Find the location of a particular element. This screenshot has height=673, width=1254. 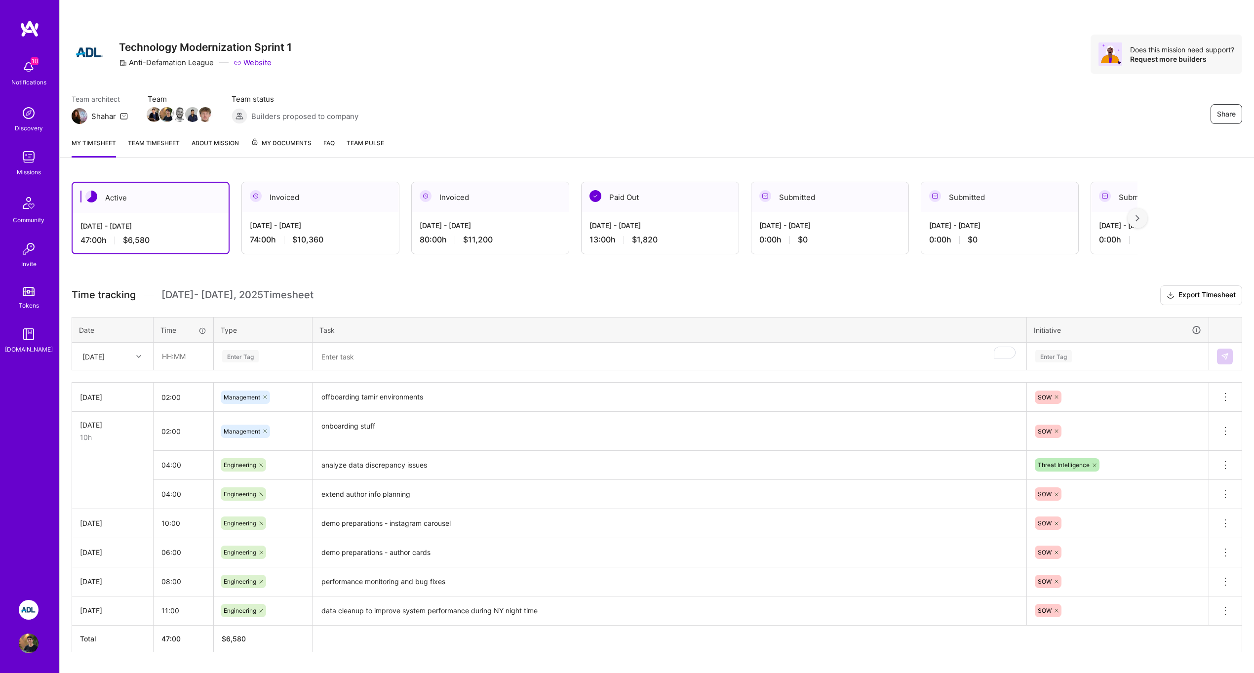

textarea: To enrich screen reader interactions, please activate Accessibility in Grammarly extension settings is located at coordinates (670, 356).